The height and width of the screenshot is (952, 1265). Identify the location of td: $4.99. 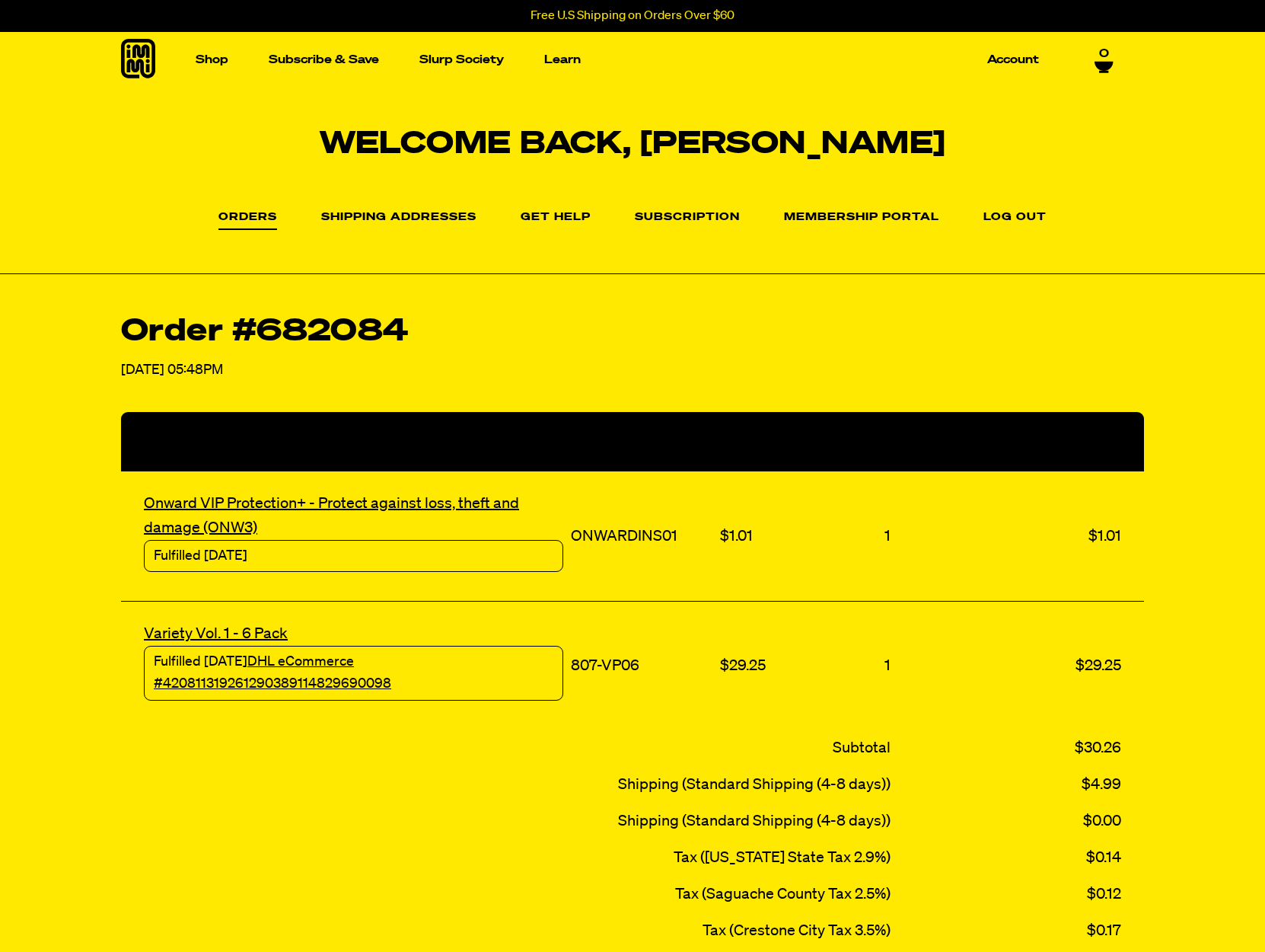
(1019, 784).